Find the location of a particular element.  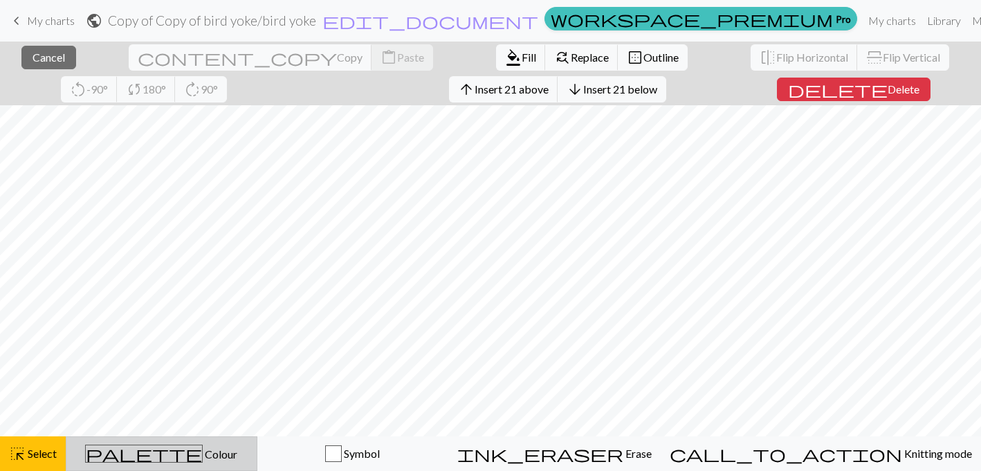

span: 90° is located at coordinates (209, 89).